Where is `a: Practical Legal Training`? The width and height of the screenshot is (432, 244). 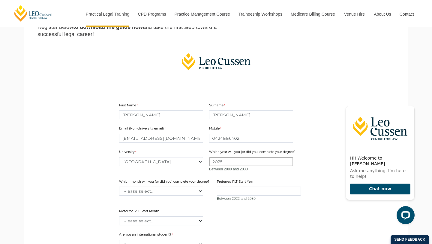
a: Practical Legal Training is located at coordinates (107, 14).